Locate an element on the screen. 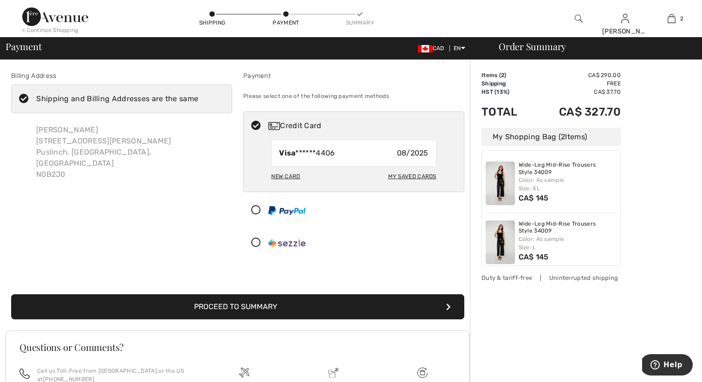 The height and width of the screenshot is (382, 702). div: Duty & tariff-free | Uninterrupted shipping is located at coordinates (551, 278).